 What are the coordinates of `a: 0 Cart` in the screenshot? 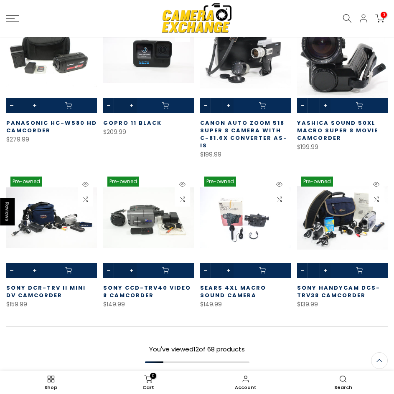 It's located at (148, 383).